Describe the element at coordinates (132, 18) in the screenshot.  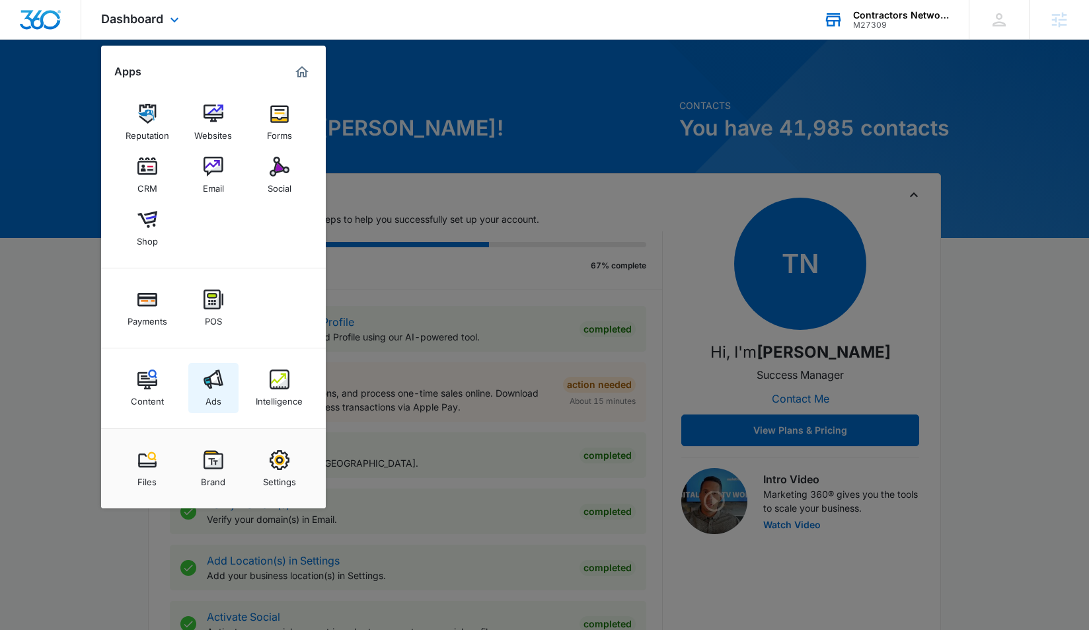
I see `span: Dashboard` at that location.